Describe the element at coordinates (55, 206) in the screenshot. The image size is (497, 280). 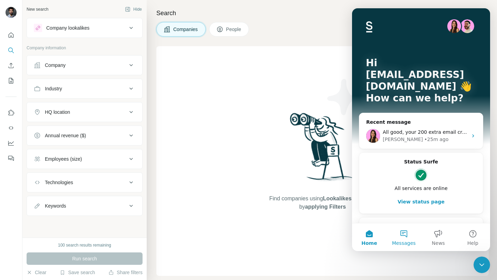
I see `div: Keywords` at that location.